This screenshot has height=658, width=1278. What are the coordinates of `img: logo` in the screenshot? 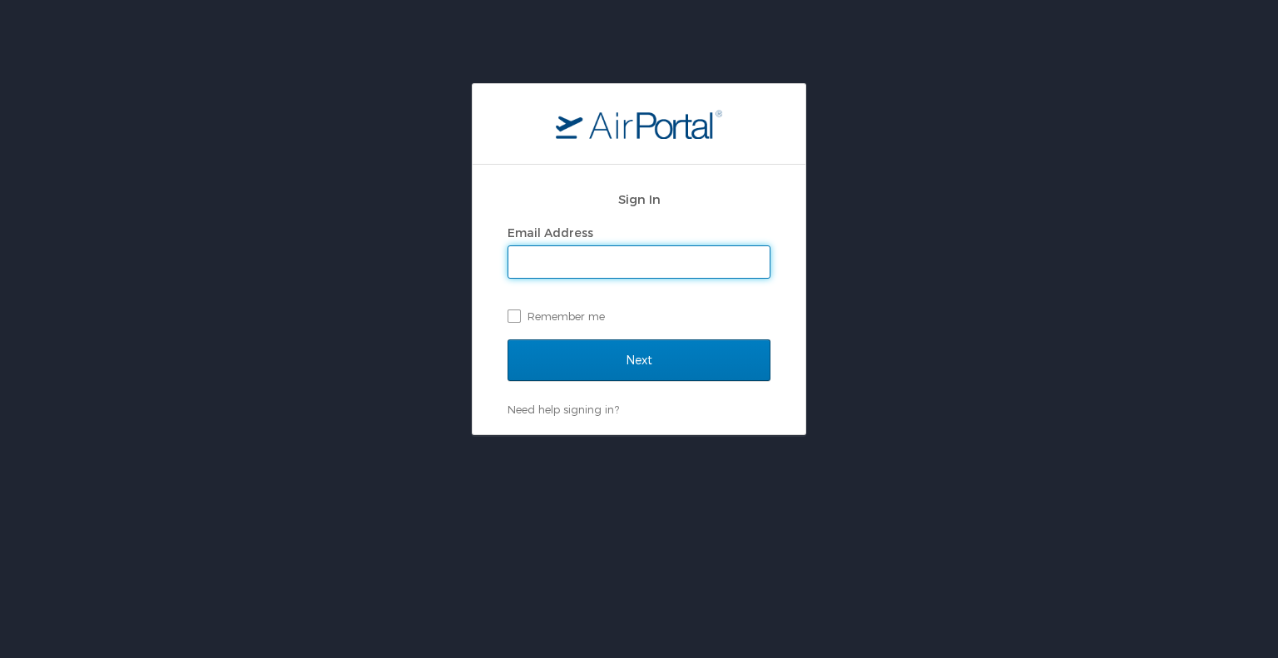 It's located at (639, 124).